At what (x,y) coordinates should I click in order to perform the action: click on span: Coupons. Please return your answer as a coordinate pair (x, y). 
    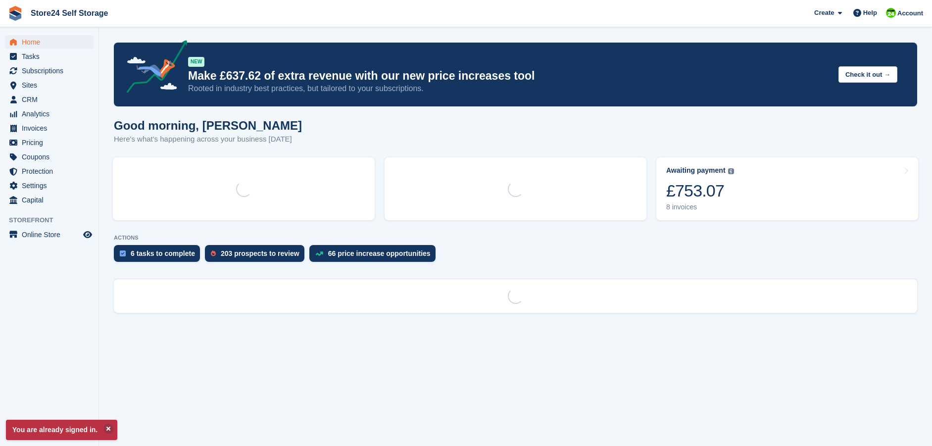
    Looking at the image, I should click on (51, 157).